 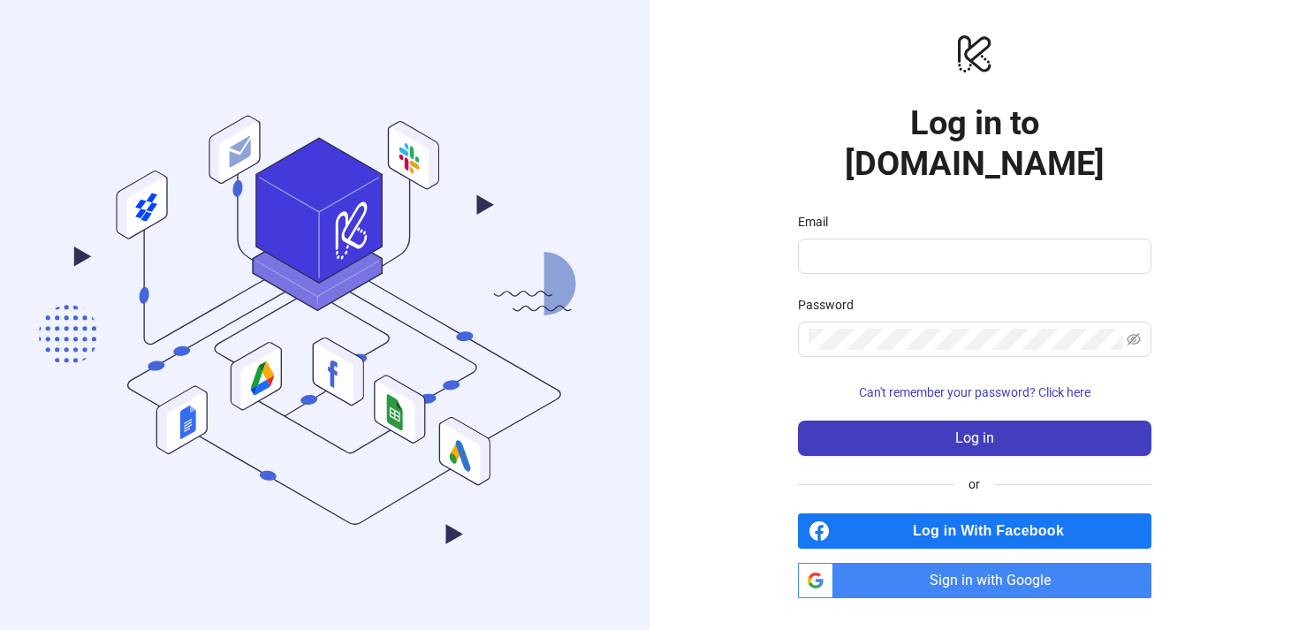 What do you see at coordinates (818, 222) in the screenshot?
I see `label: Email` at bounding box center [818, 222].